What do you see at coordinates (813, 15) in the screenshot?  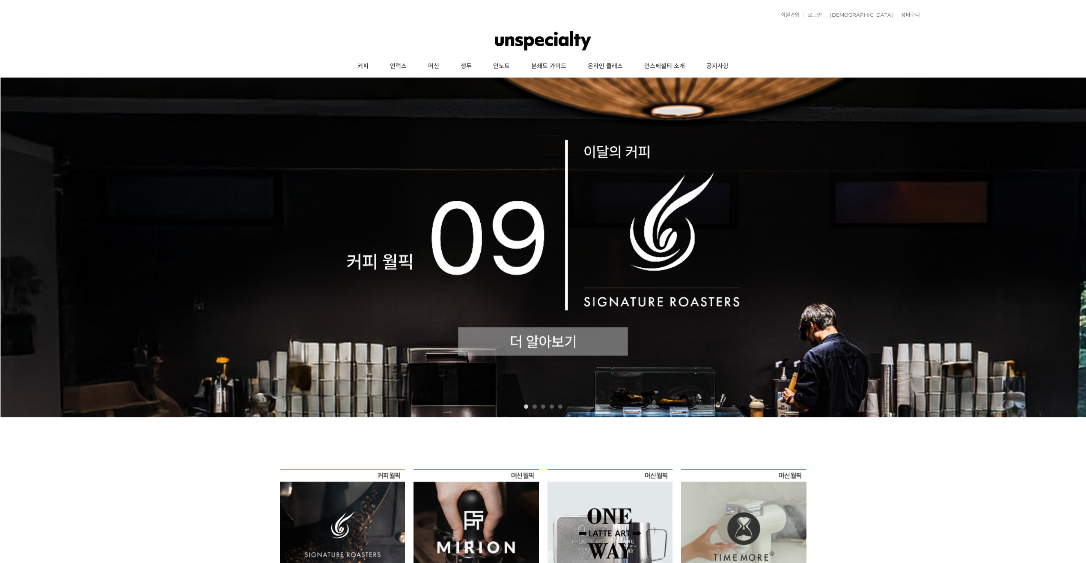 I see `a: 로그인` at bounding box center [813, 15].